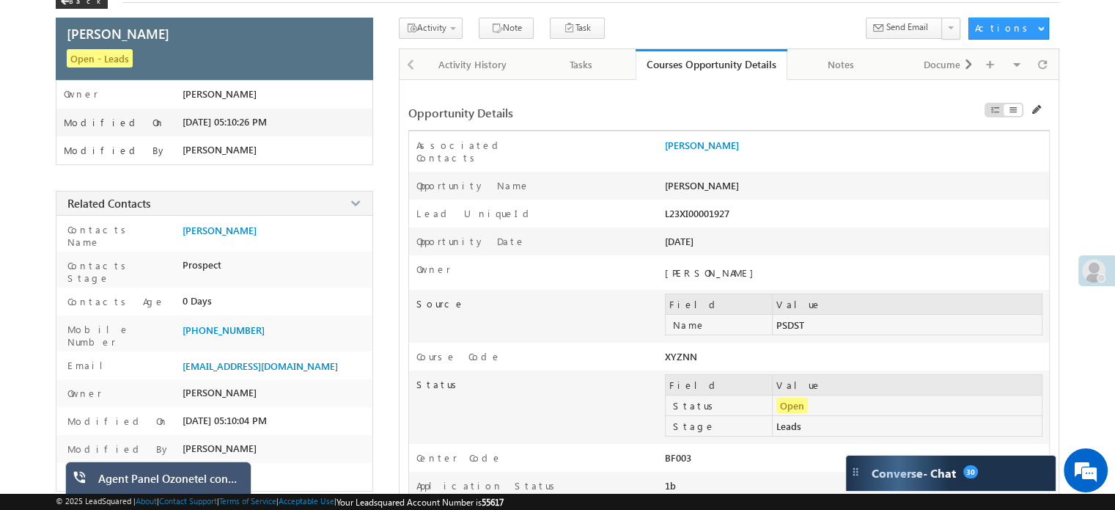 This screenshot has height=510, width=1115. Describe the element at coordinates (114, 301) in the screenshot. I see `label: Contacts Age` at that location.